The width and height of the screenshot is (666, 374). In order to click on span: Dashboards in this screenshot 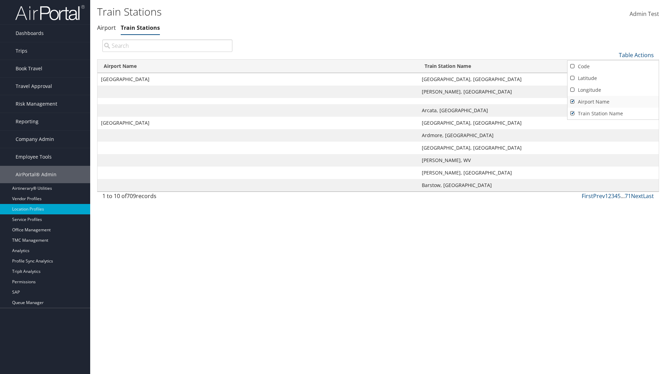, I will do `click(29, 33)`.